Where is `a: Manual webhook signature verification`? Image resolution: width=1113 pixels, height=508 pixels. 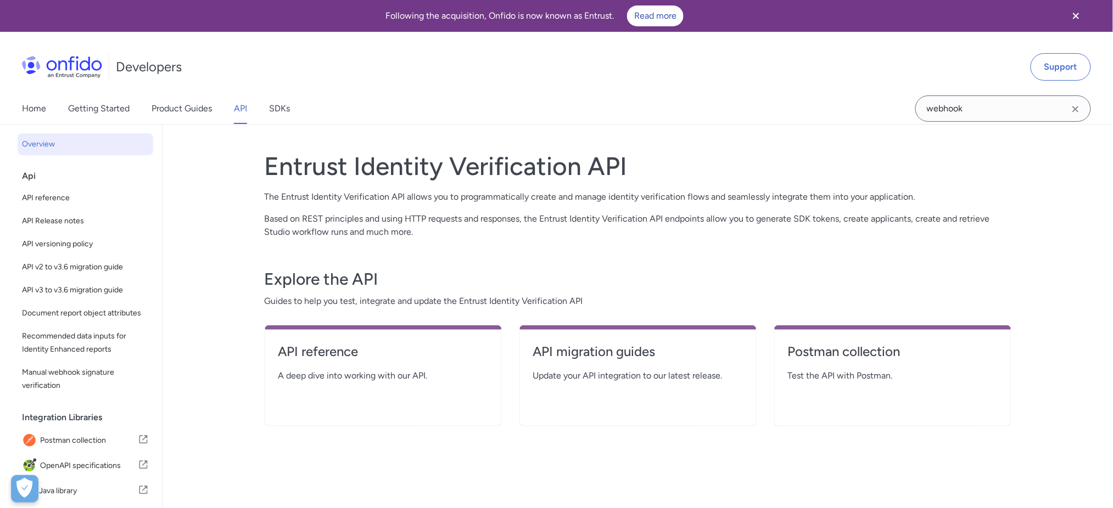
a: Manual webhook signature verification is located at coordinates (85, 379).